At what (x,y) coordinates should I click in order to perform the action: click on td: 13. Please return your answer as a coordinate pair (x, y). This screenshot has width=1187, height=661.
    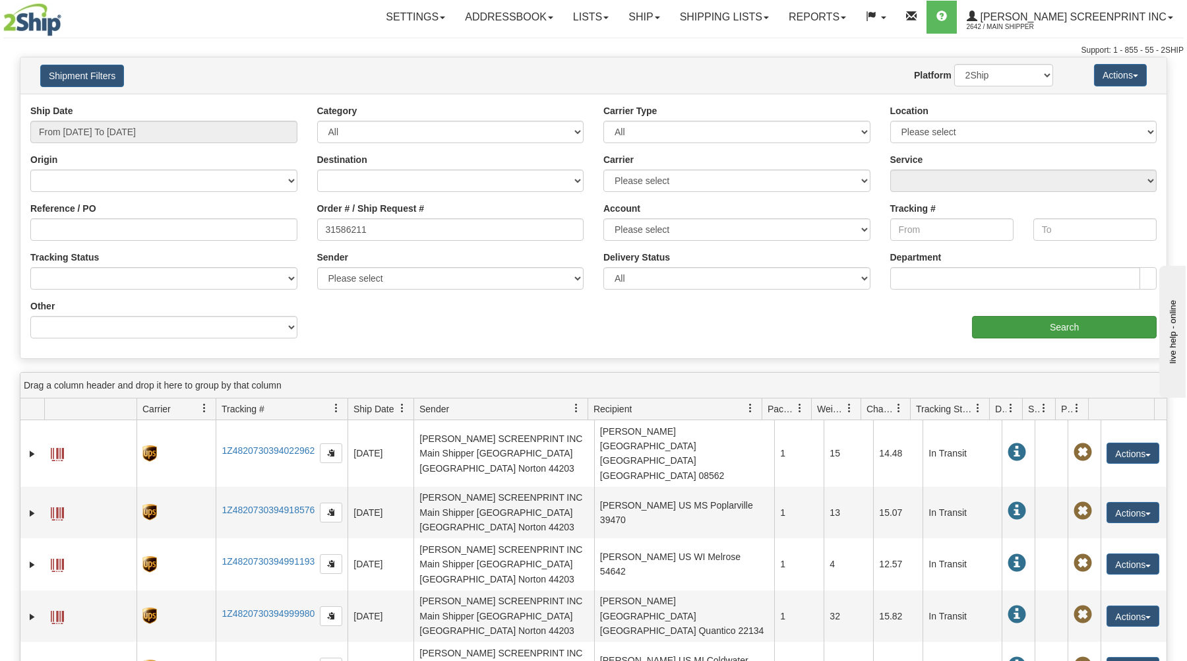
    Looking at the image, I should click on (848, 512).